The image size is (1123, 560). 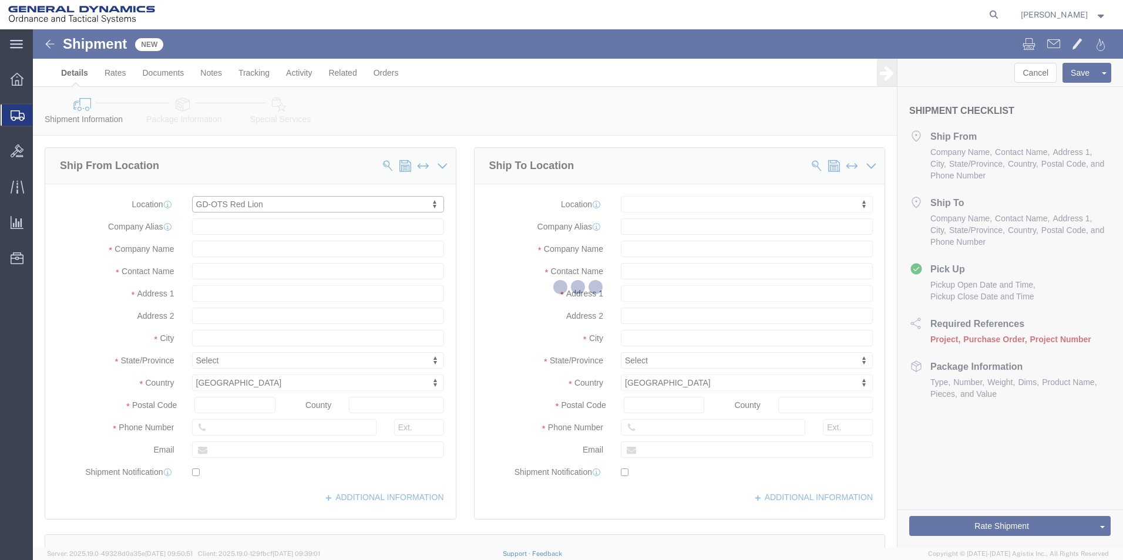 What do you see at coordinates (120, 554) in the screenshot?
I see `span: Server: 2025.19.0-49328d0a35e` at bounding box center [120, 554].